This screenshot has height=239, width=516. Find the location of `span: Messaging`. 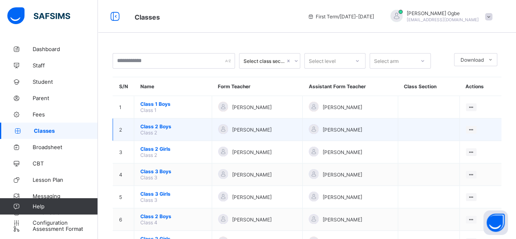

span: Messaging is located at coordinates (65, 196).